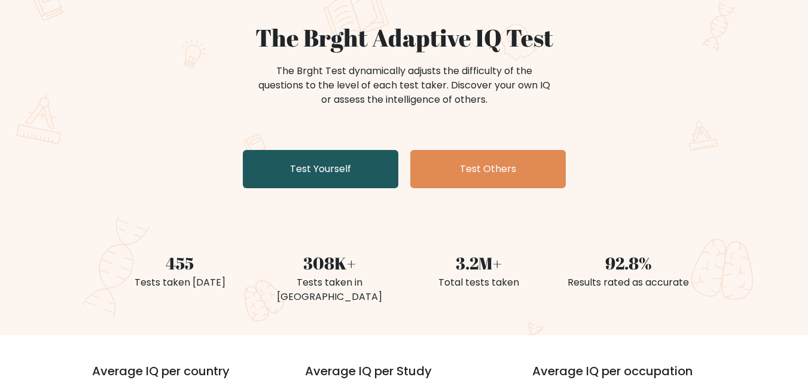  What do you see at coordinates (404, 38) in the screenshot?
I see `h1: The Brght Adaptive IQ Test` at bounding box center [404, 38].